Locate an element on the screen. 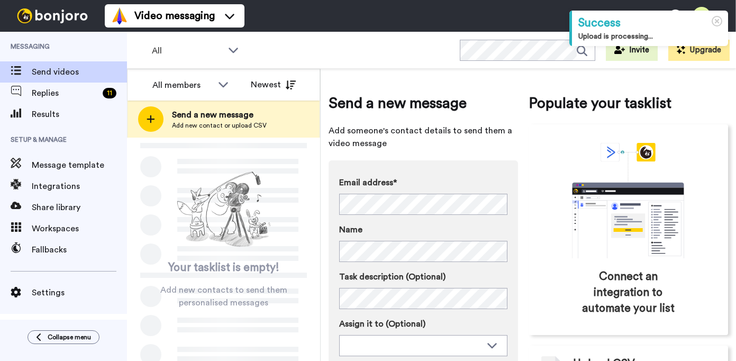  div: animation is located at coordinates (628, 200).